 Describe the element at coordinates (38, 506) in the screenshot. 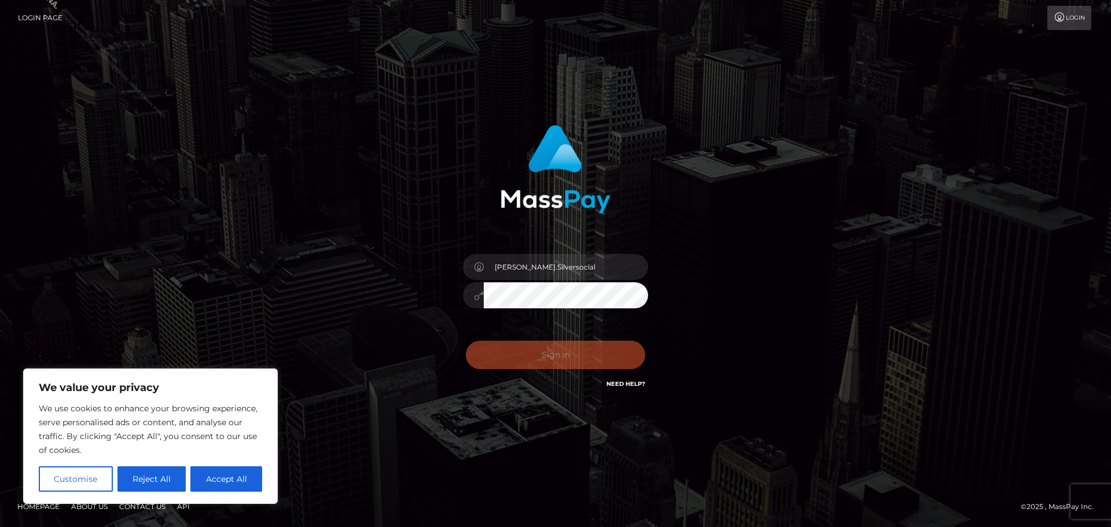

I see `a: Homepage` at that location.